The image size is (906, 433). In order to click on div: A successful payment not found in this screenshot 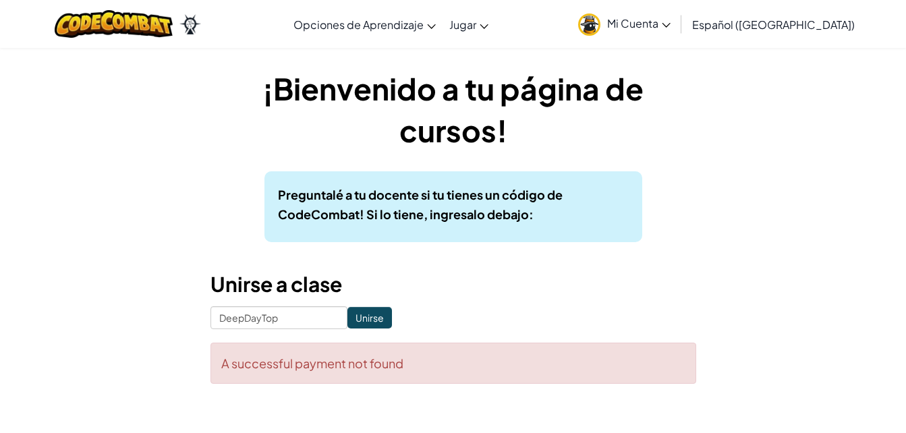, I will do `click(453, 363)`.